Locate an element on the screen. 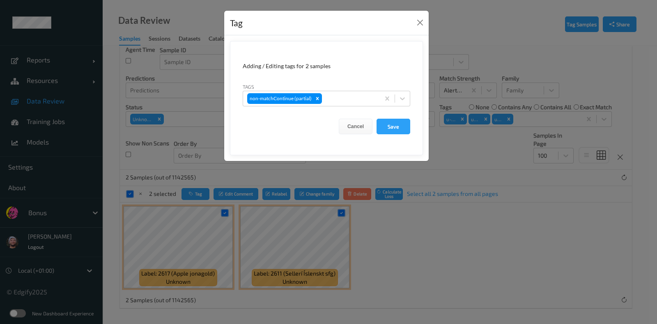 The width and height of the screenshot is (657, 324). div: non-matchContinue (partial) is located at coordinates (280, 99).